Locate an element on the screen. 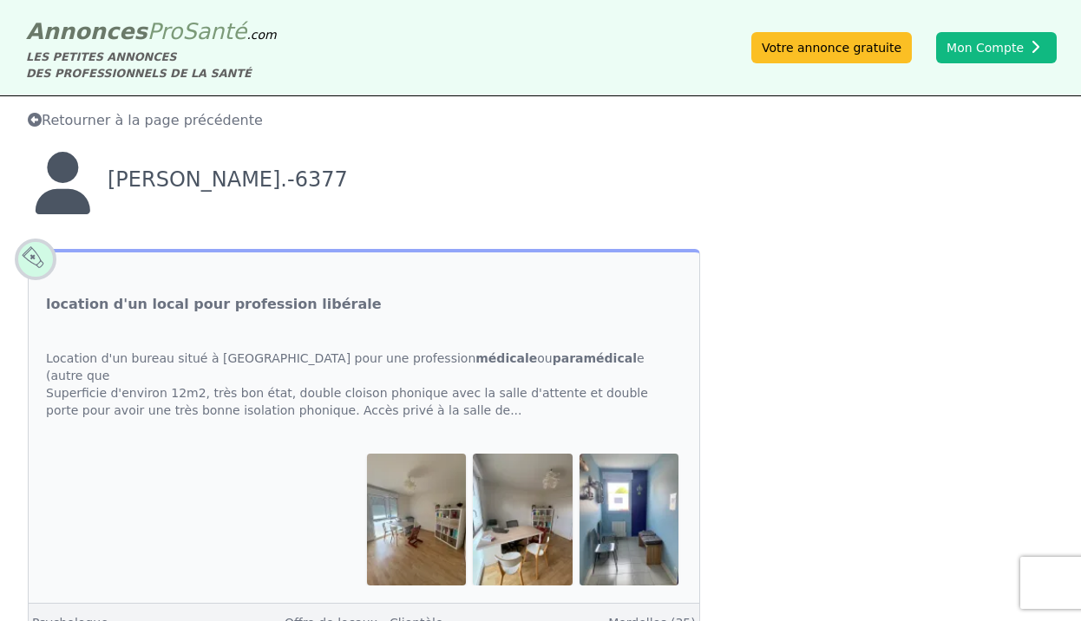 The width and height of the screenshot is (1081, 621). div: LES PETITES ANNONCES DES PROFESSIONNELS DE LA SANTÉ is located at coordinates (151, 65).